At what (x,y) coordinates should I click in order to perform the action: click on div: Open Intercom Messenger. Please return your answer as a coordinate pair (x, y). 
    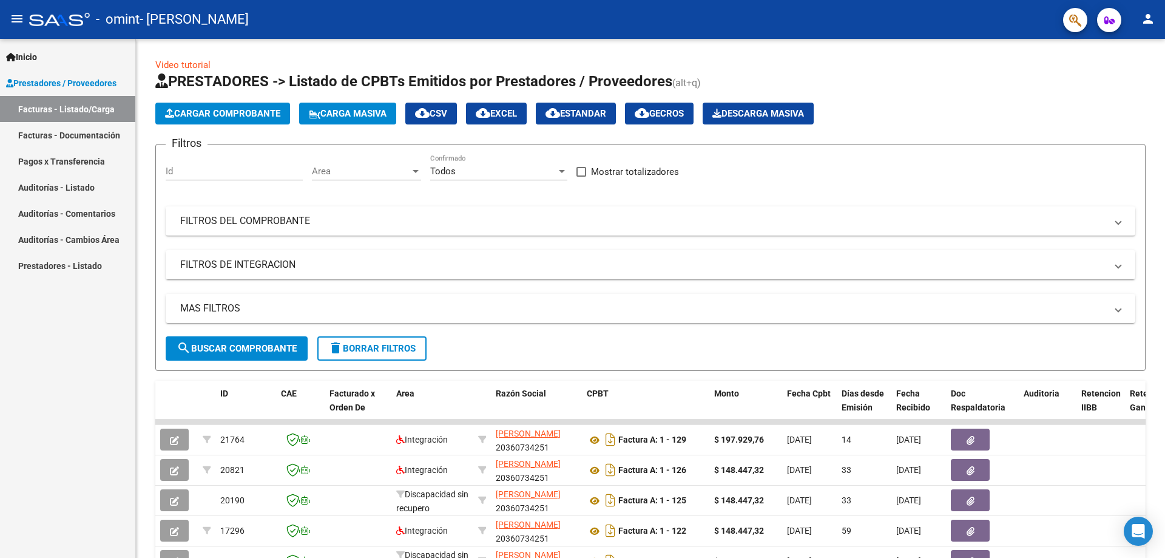
    Looking at the image, I should click on (1138, 531).